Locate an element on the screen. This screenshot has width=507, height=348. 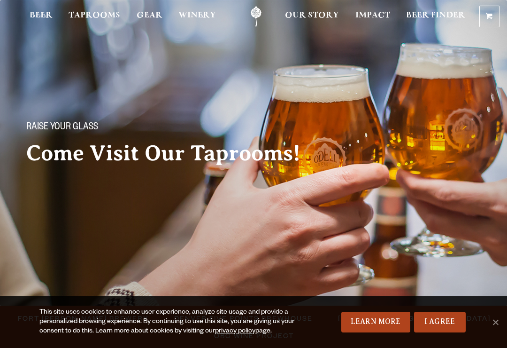
a: I Agree is located at coordinates (440, 322).